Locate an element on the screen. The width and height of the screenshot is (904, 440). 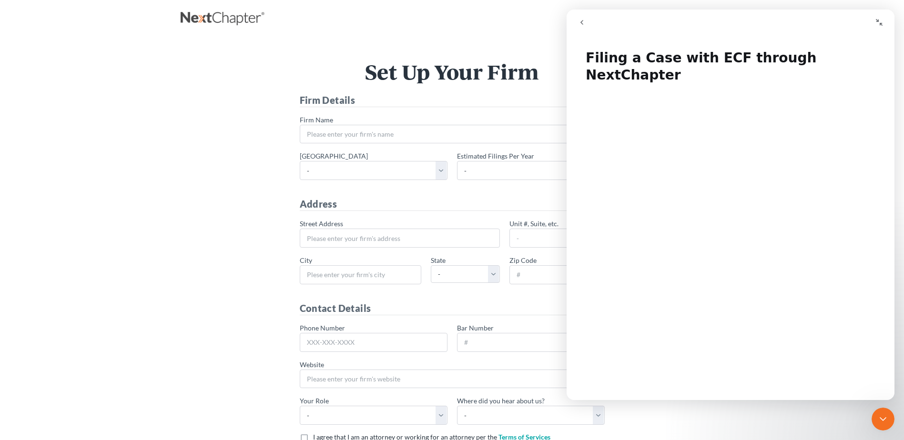
input: XXX-XXX-XXXX is located at coordinates (374, 343).